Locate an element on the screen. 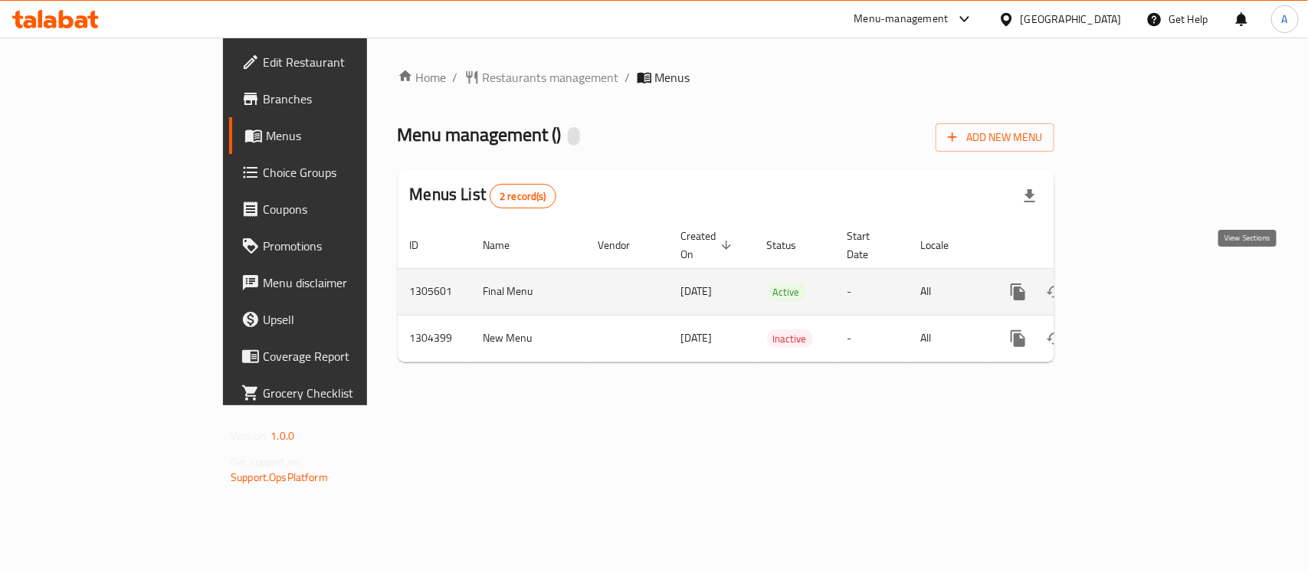 Image resolution: width=1308 pixels, height=573 pixels. a: Coupons is located at coordinates (335, 209).